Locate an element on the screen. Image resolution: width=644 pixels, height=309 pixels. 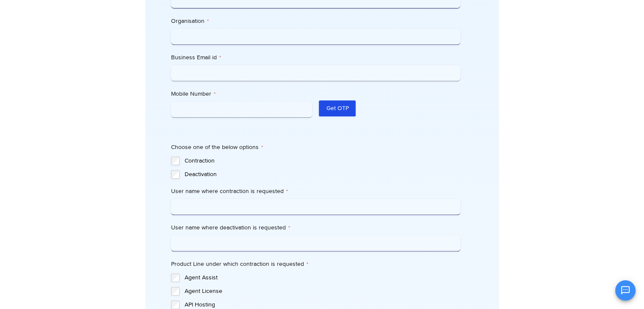
legend: Product Line under which contraction is requested is located at coordinates (240, 264).